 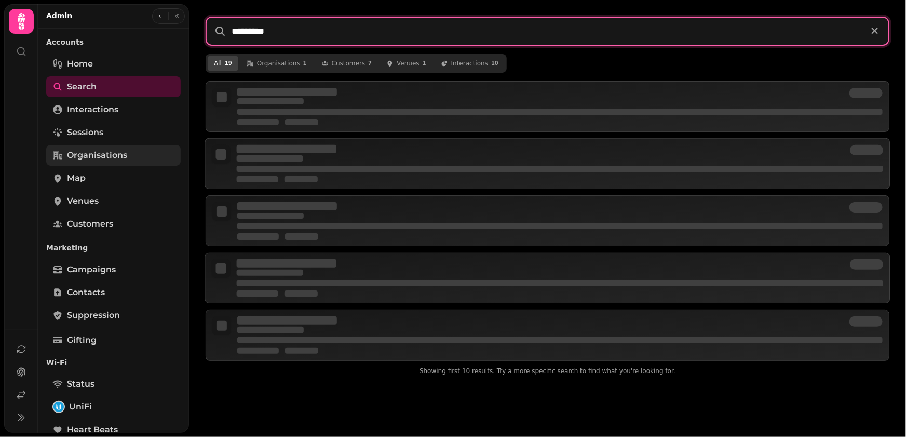 What do you see at coordinates (76, 178) in the screenshot?
I see `span: Map` at bounding box center [76, 178].